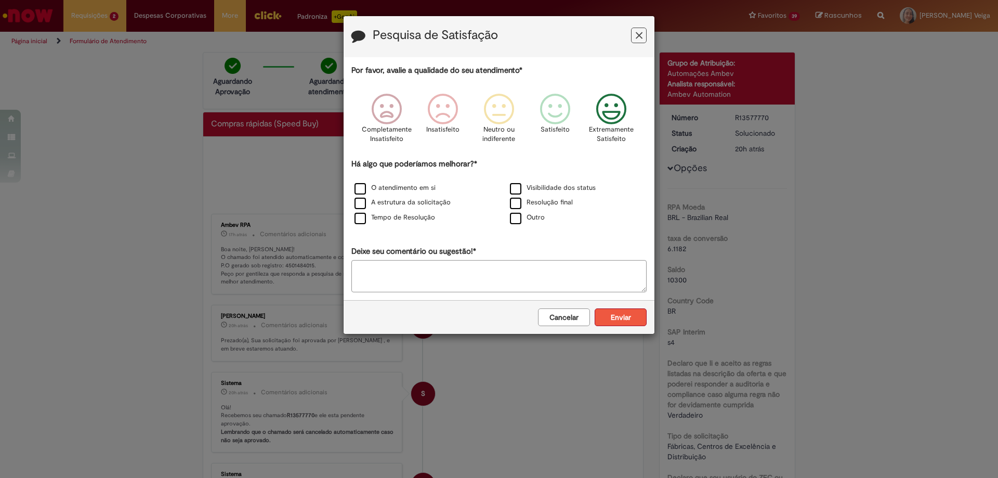  What do you see at coordinates (552, 188) in the screenshot?
I see `label: Visibilidade dos status` at bounding box center [552, 188].